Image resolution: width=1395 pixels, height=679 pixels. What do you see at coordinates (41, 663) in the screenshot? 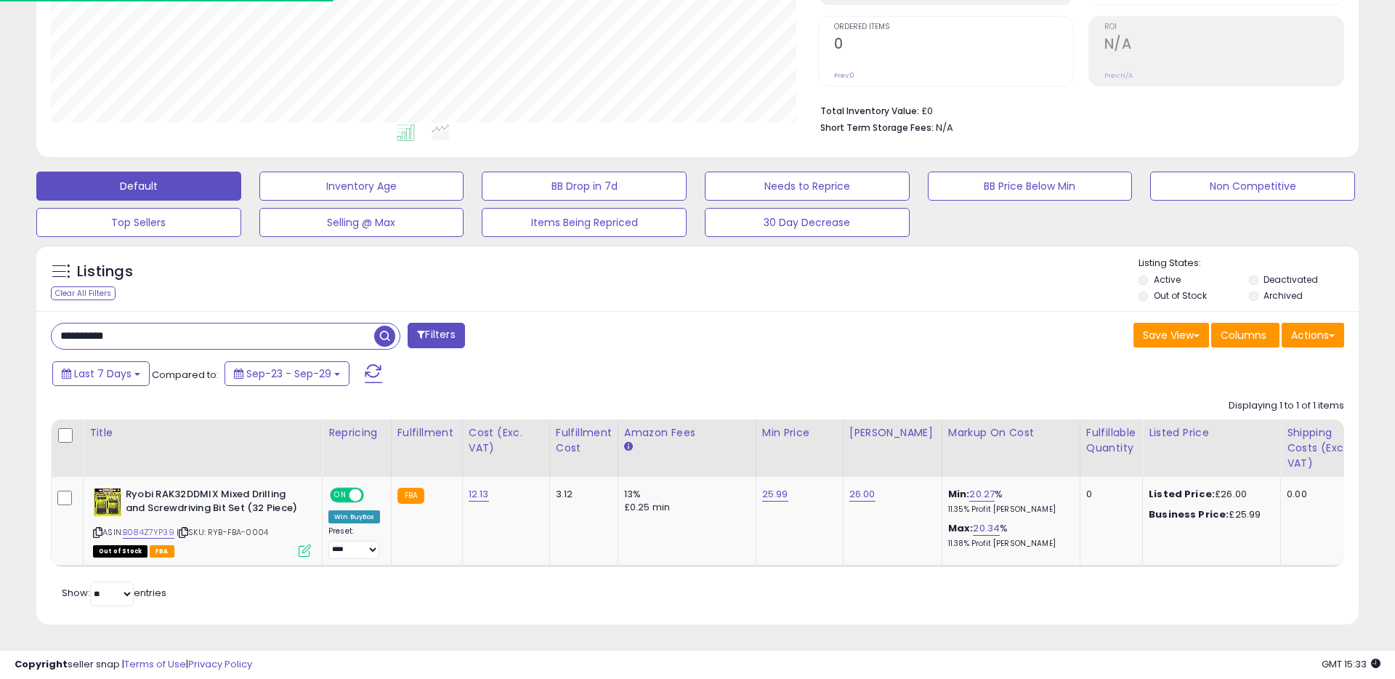
I see `strong: Copyright` at bounding box center [41, 663].